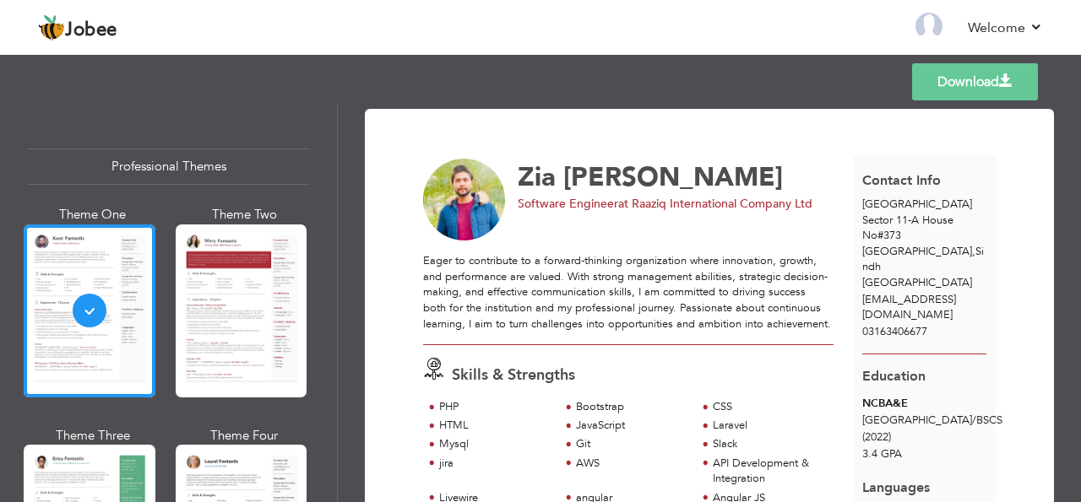  I want to click on div: CSS, so click(767, 407).